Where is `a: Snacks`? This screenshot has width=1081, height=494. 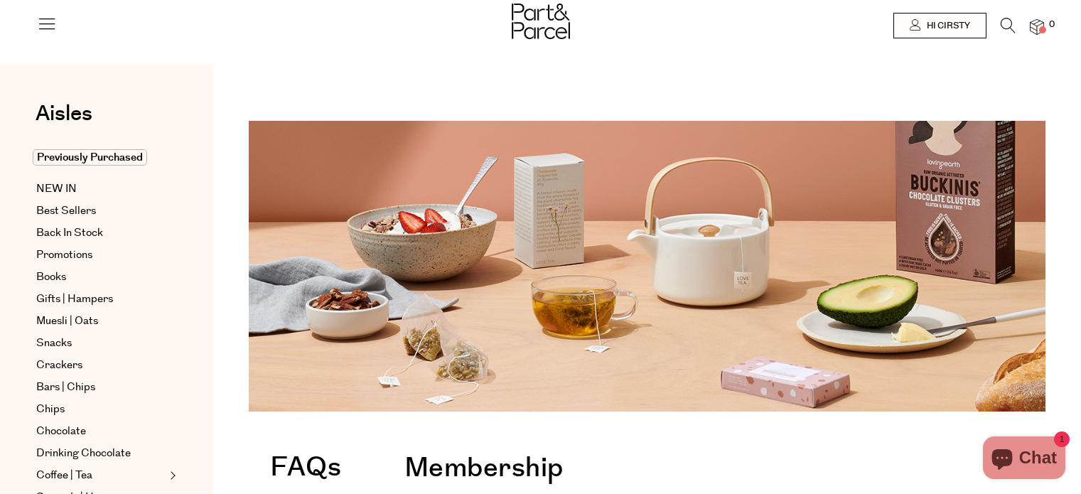 a: Snacks is located at coordinates (101, 343).